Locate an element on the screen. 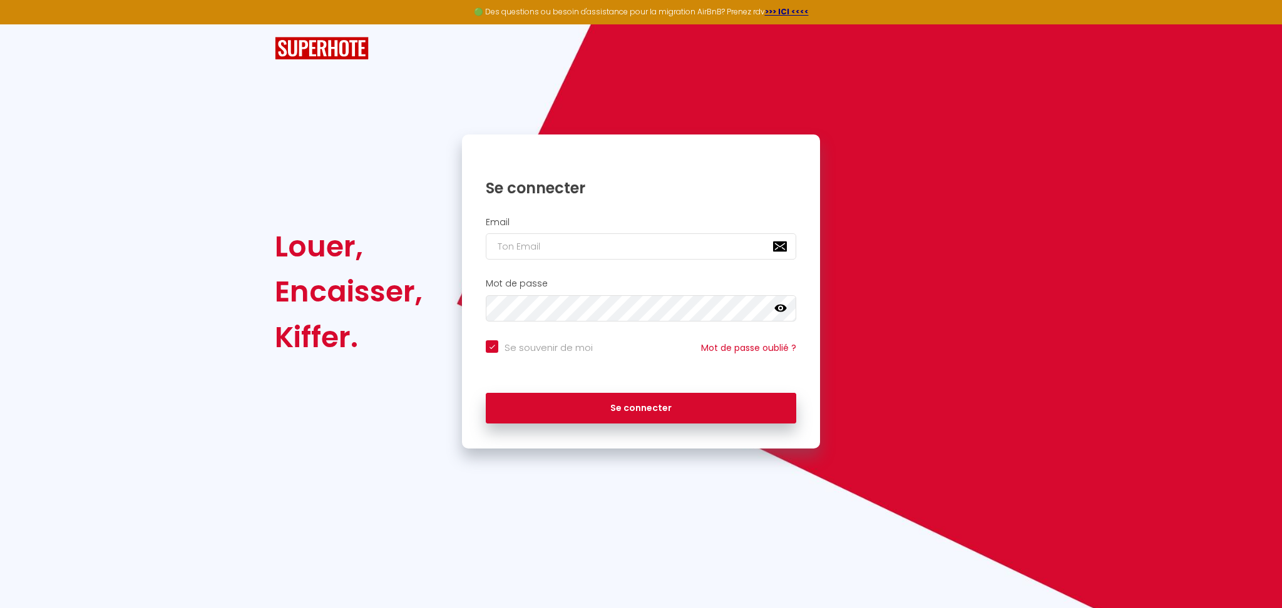 This screenshot has width=1282, height=608. div: Kiffer. is located at coordinates (349, 337).